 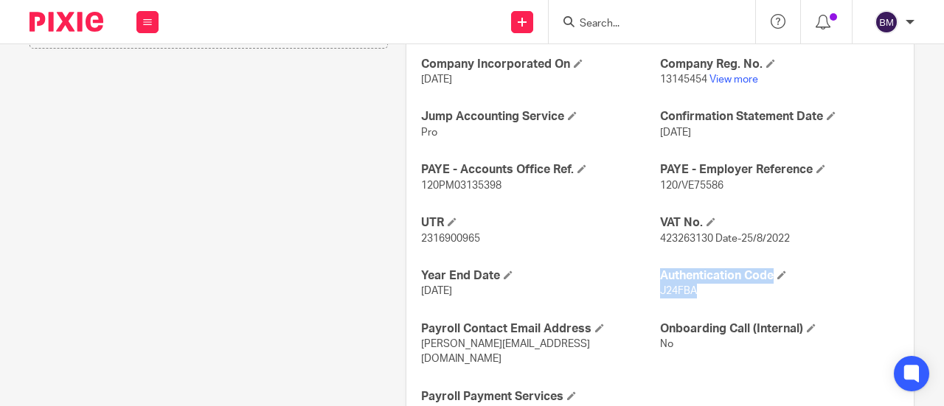 I want to click on h4: Onboarding Call (Internal), so click(x=779, y=329).